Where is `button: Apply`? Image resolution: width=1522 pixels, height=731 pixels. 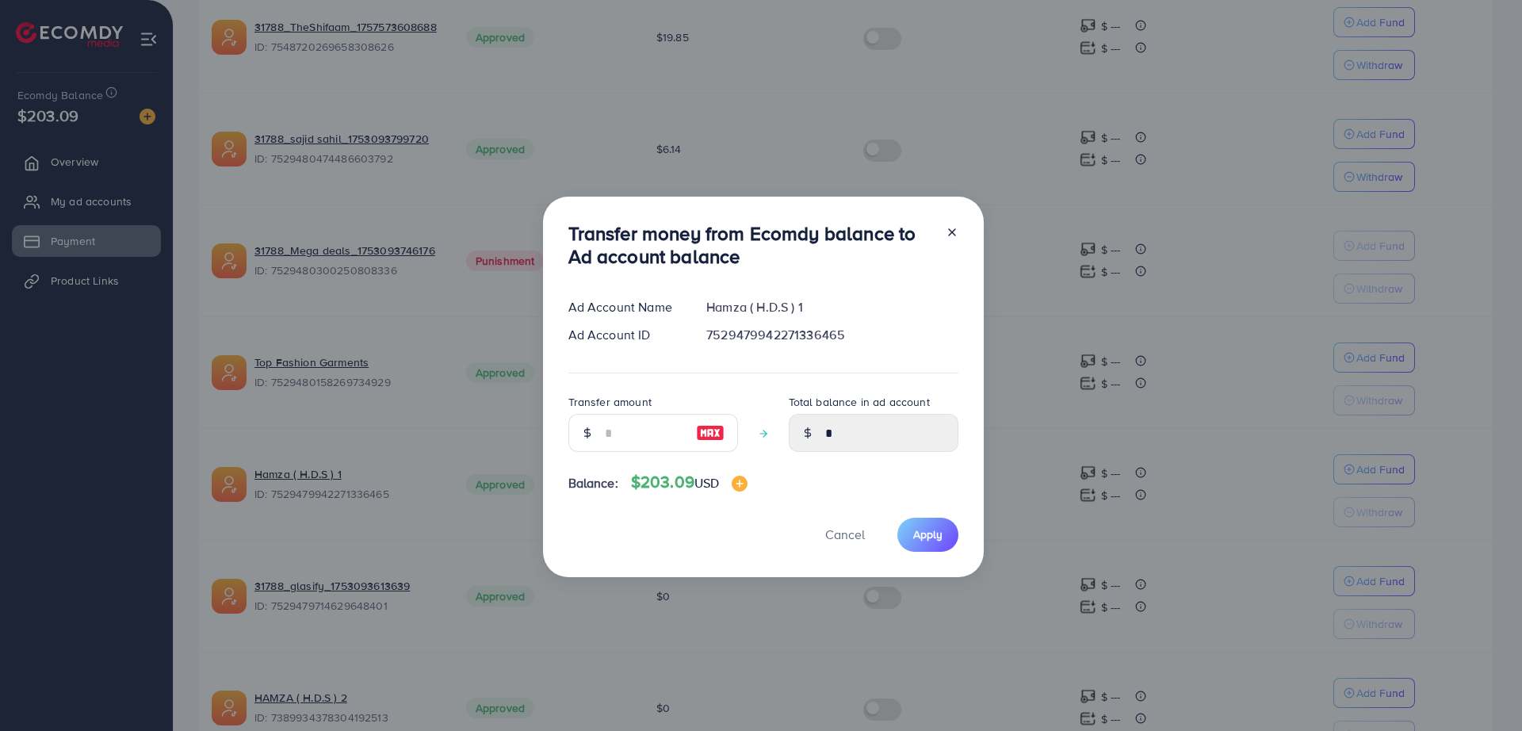
button: Apply is located at coordinates (927, 534).